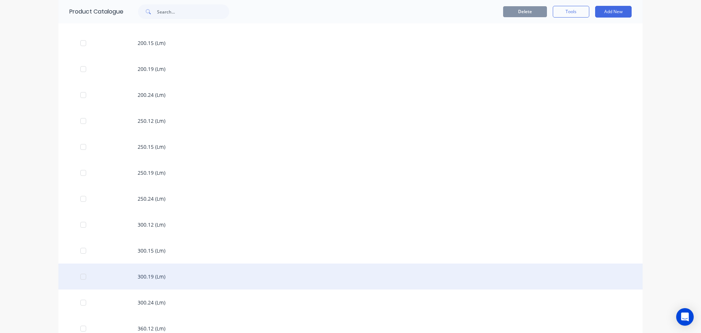 The height and width of the screenshot is (333, 701). Describe the element at coordinates (351, 276) in the screenshot. I see `div: 300.19 (Lm)` at that location.